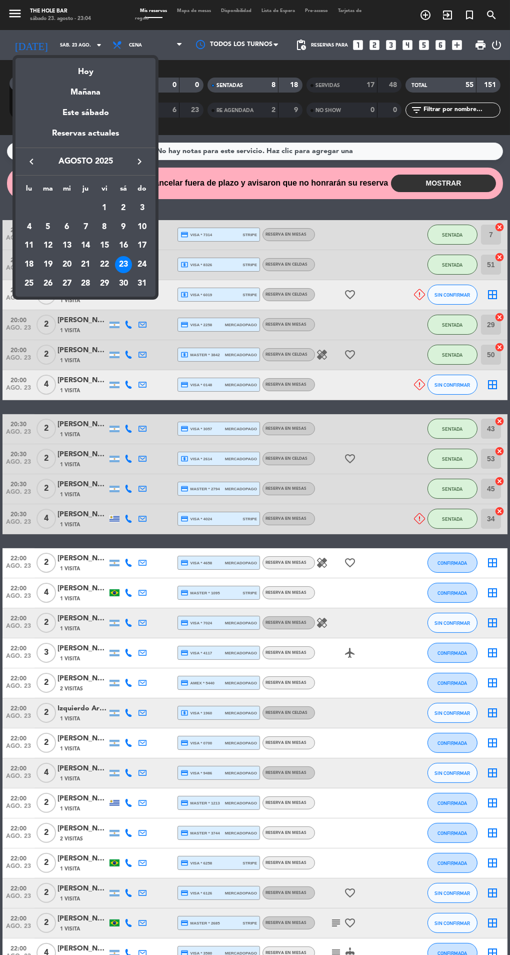 This screenshot has height=955, width=510. Describe the element at coordinates (143, 284) in the screenshot. I see `td: 31 de agosto de 2025` at that location.